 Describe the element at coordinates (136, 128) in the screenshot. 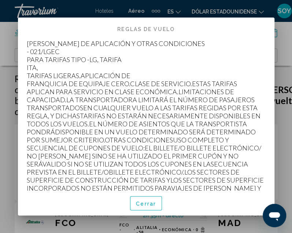

I see `font: EL NÚMERO DE ASIENTOS QUE LA TRANSPORTISTA PONDRÁ` at that location.